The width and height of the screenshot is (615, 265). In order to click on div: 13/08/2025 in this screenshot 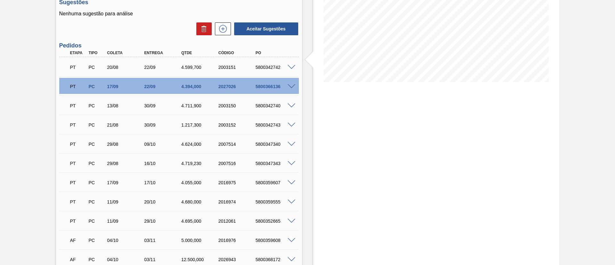, I will do `click(126, 106)`.